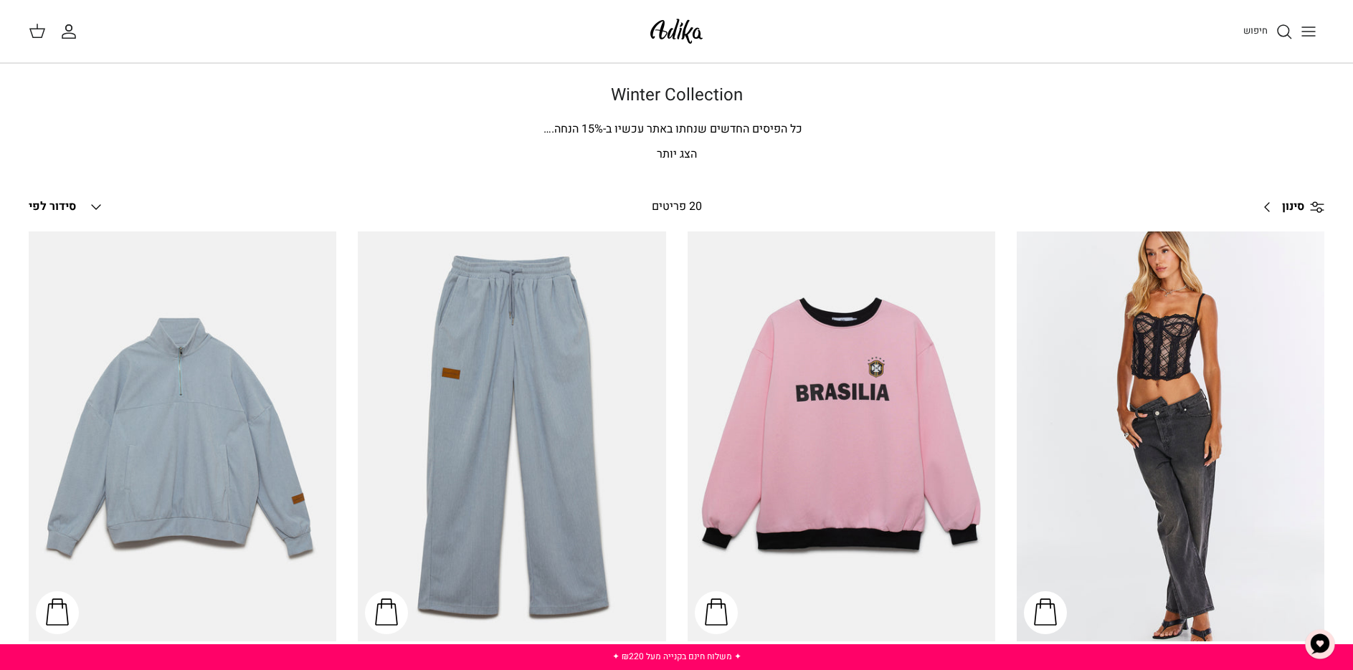 This screenshot has height=670, width=1353. Describe the element at coordinates (588, 129) in the screenshot. I see `span: 15` at that location.